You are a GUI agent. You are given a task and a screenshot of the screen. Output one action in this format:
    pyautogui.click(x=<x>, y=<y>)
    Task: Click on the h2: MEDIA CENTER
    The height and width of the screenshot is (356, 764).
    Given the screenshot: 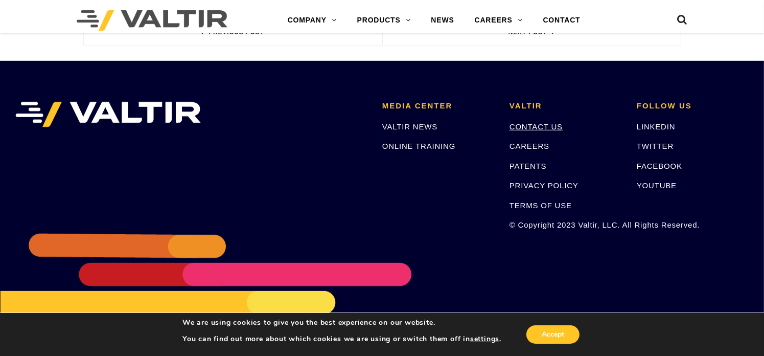 What is the action you would take?
    pyautogui.click(x=438, y=106)
    